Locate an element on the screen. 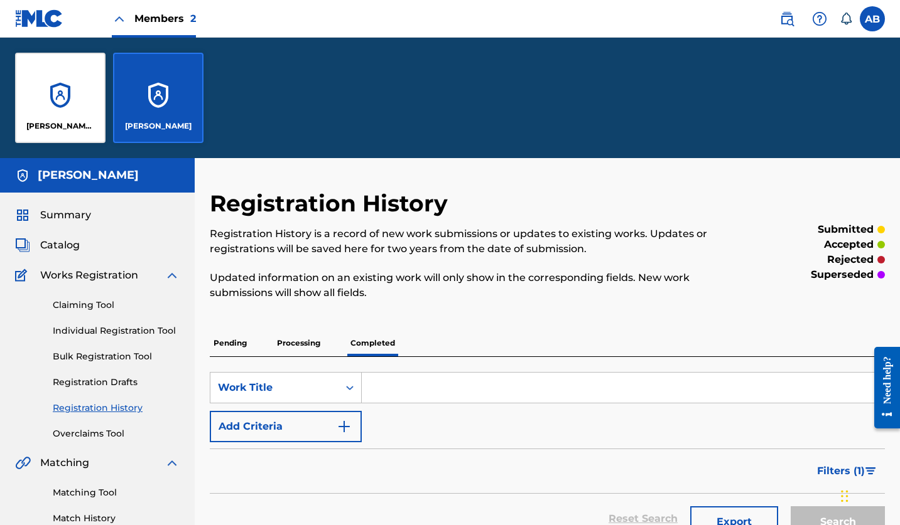 The height and width of the screenshot is (525, 900). p: rejected is located at coordinates (850, 260).